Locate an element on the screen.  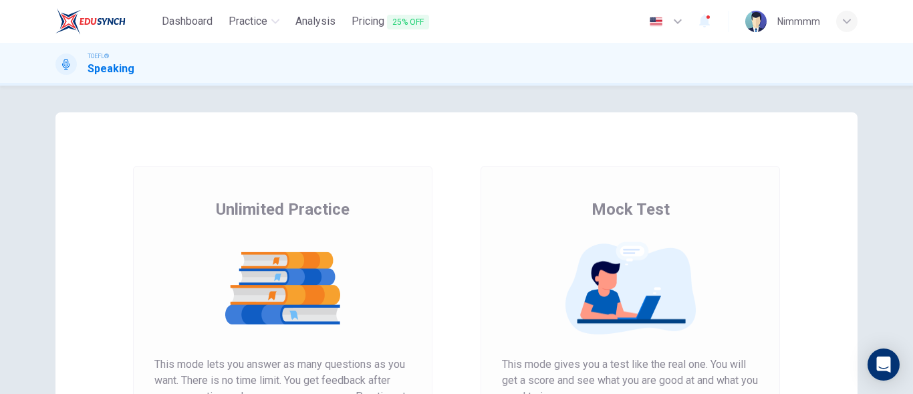
img: EduSynch logo is located at coordinates (90, 21).